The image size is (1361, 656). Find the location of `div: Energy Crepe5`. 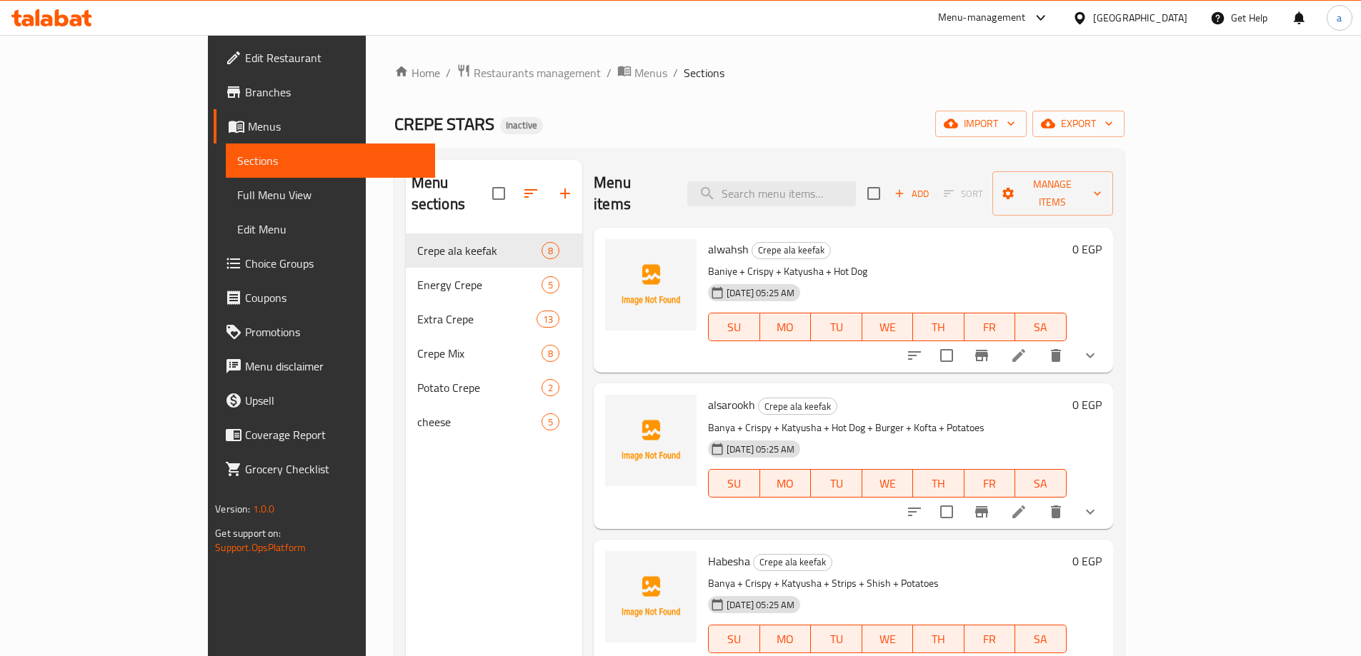

div: Energy Crepe5 is located at coordinates (494, 285).